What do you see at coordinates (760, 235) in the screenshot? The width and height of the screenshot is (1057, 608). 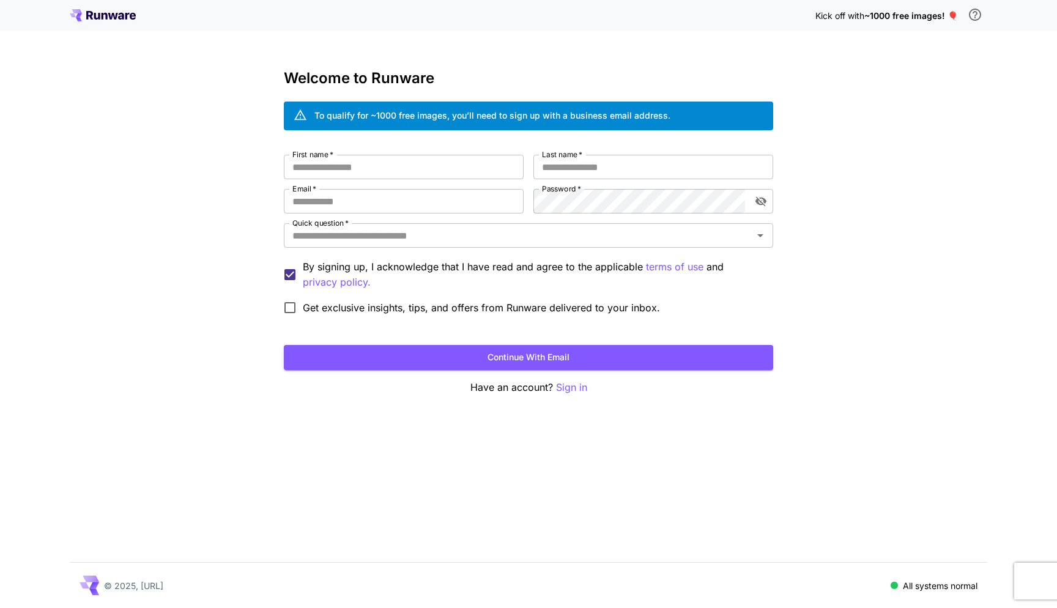 I see `button: Open` at bounding box center [760, 235].